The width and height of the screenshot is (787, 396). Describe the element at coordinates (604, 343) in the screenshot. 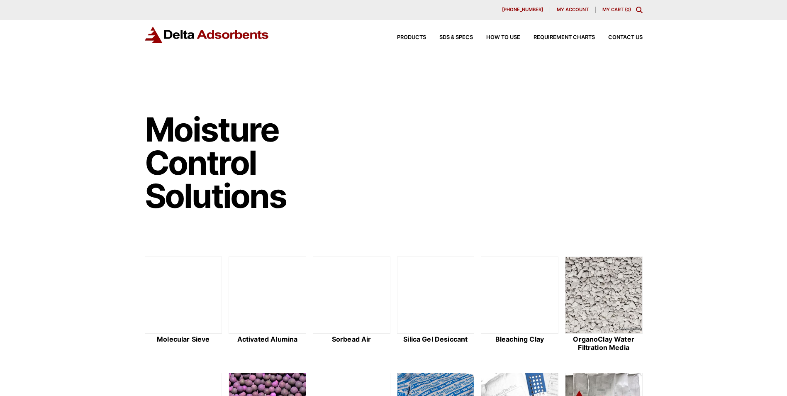

I see `h2: OrganoClay Water Filtration Media` at that location.